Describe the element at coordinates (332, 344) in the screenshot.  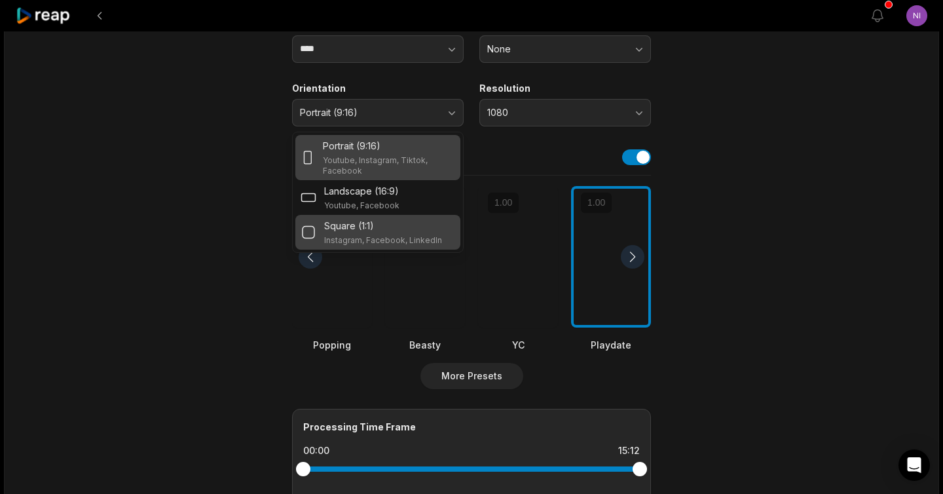
I see `div: Popping` at that location.